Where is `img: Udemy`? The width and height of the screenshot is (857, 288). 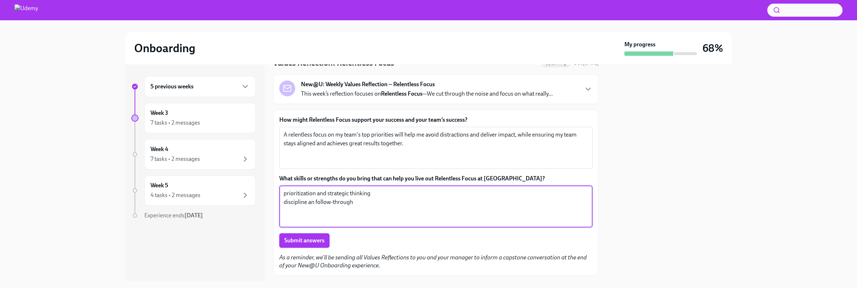 img: Udemy is located at coordinates (26, 10).